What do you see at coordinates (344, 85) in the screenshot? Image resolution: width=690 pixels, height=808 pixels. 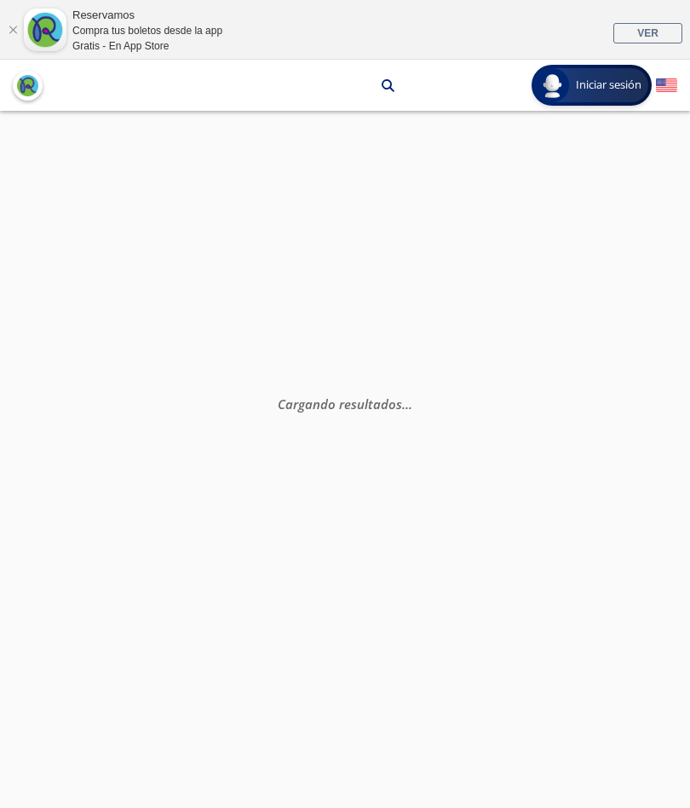 I see `p: Uruapan` at bounding box center [344, 85].